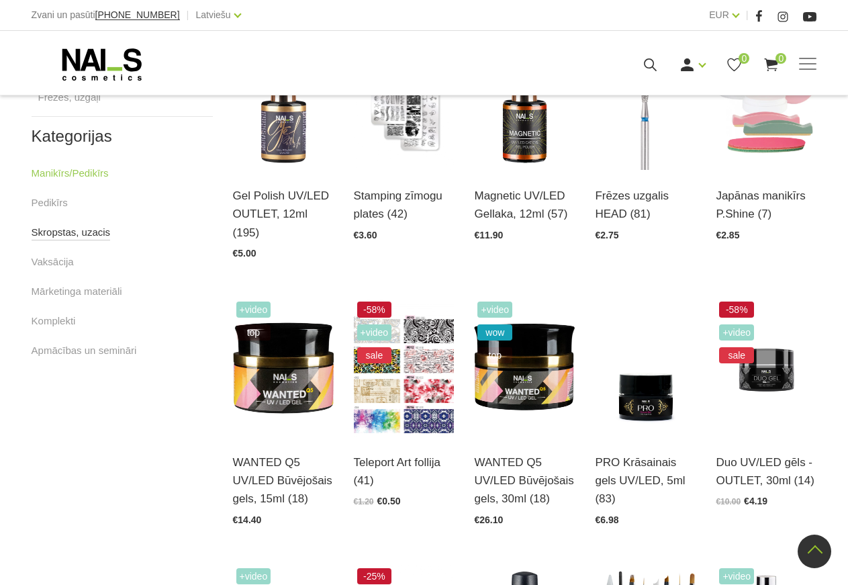 The height and width of the screenshot is (585, 848). Describe the element at coordinates (84, 350) in the screenshot. I see `a: Apmācības un semināri` at that location.